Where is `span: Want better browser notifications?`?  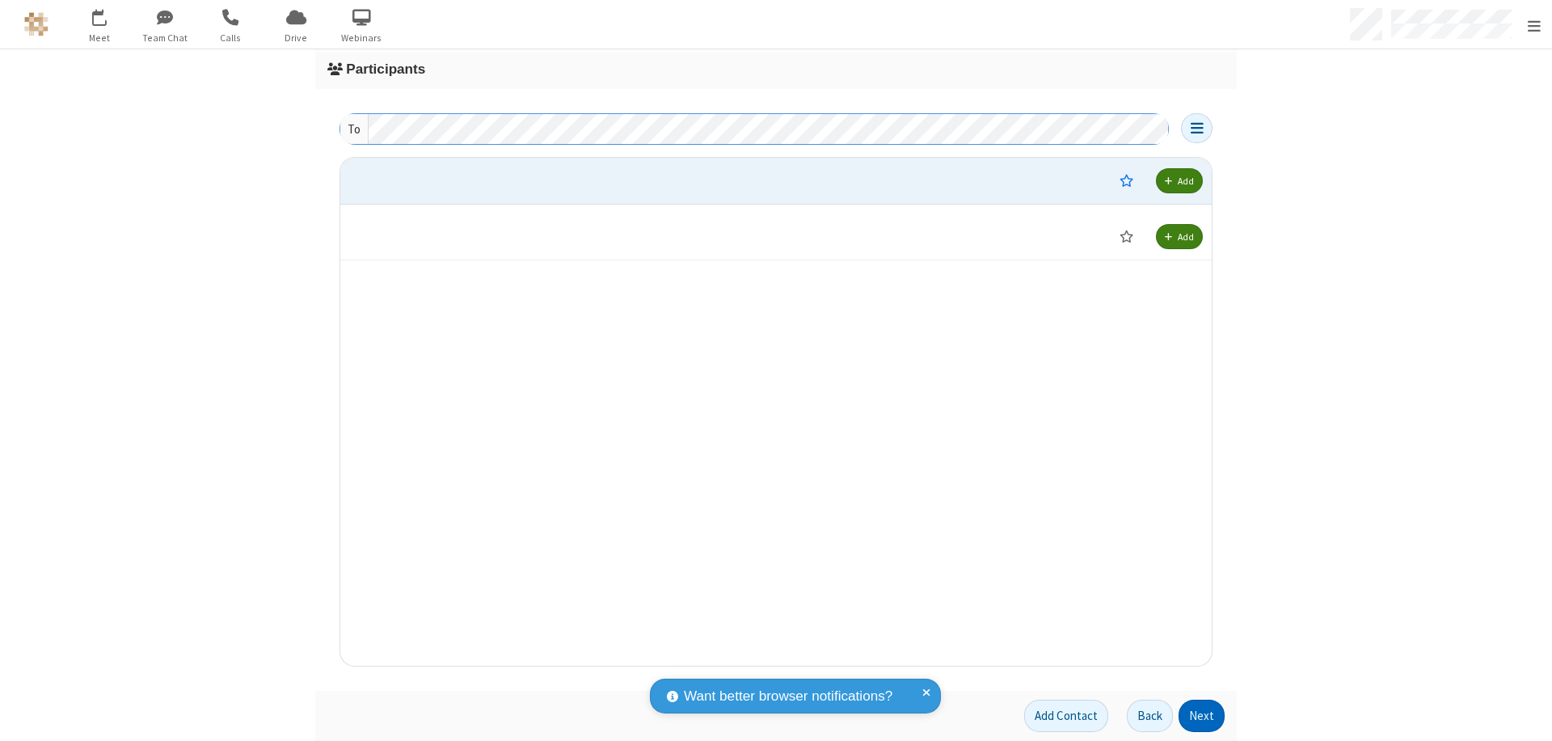 span: Want better browser notifications? is located at coordinates (788, 696).